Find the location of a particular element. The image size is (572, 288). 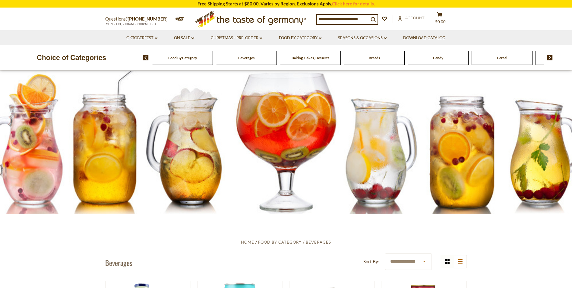

span: Cereal is located at coordinates (502, 58).